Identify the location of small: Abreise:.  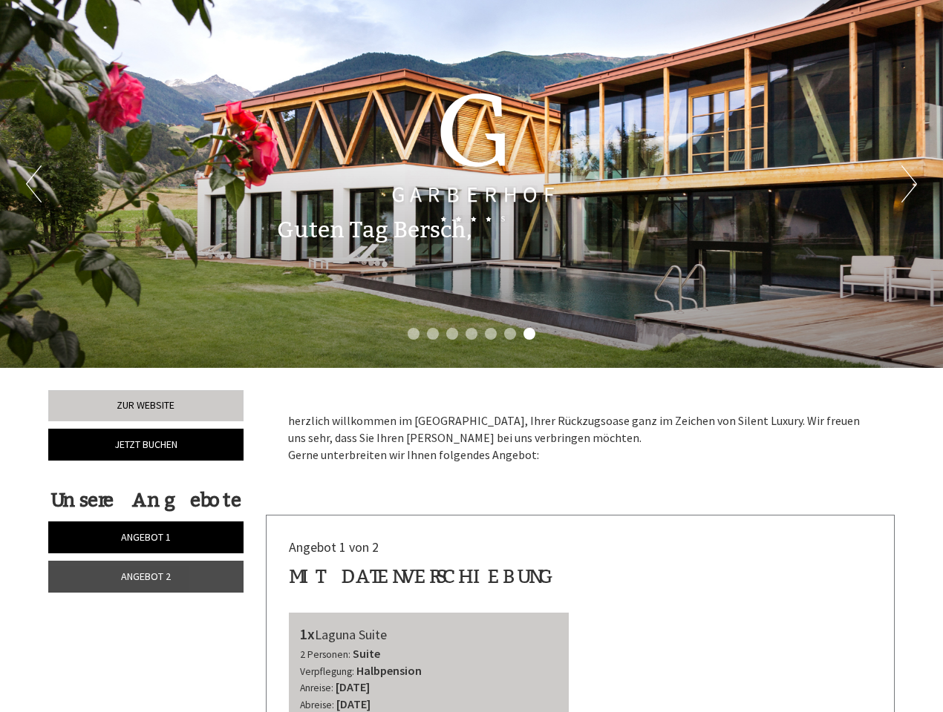
(317, 705).